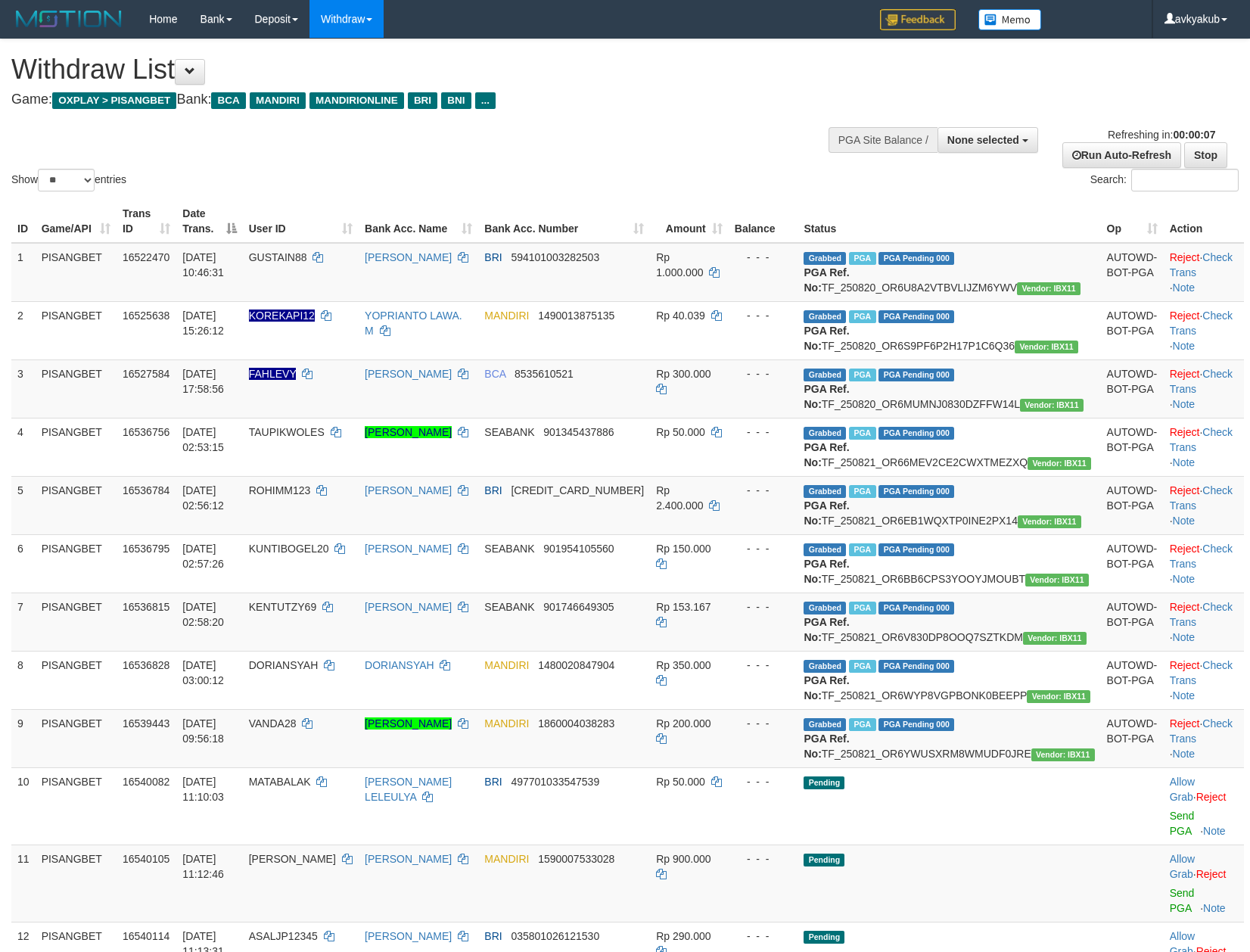 This screenshot has width=1250, height=952. I want to click on a: Send PGA, so click(1182, 823).